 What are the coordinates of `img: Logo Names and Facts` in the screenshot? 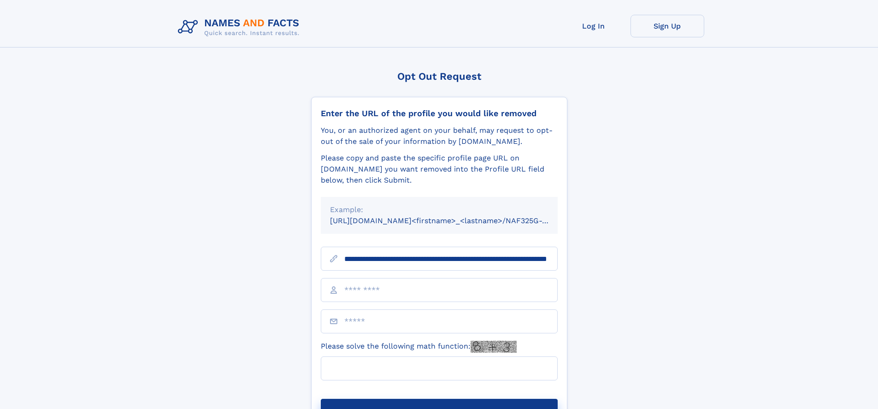 It's located at (241, 27).